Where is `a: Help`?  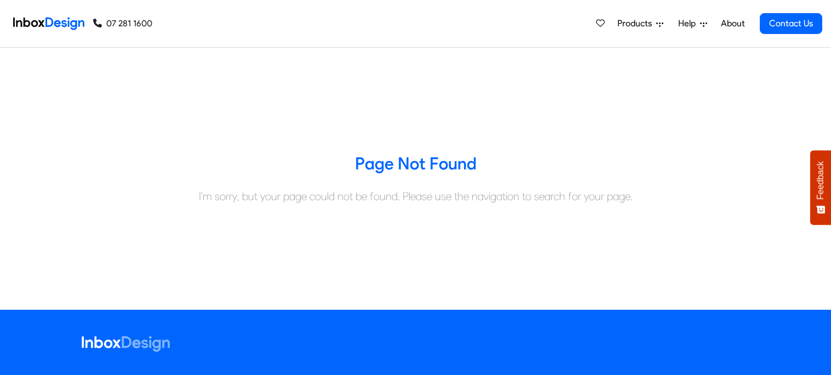 a: Help is located at coordinates (693, 24).